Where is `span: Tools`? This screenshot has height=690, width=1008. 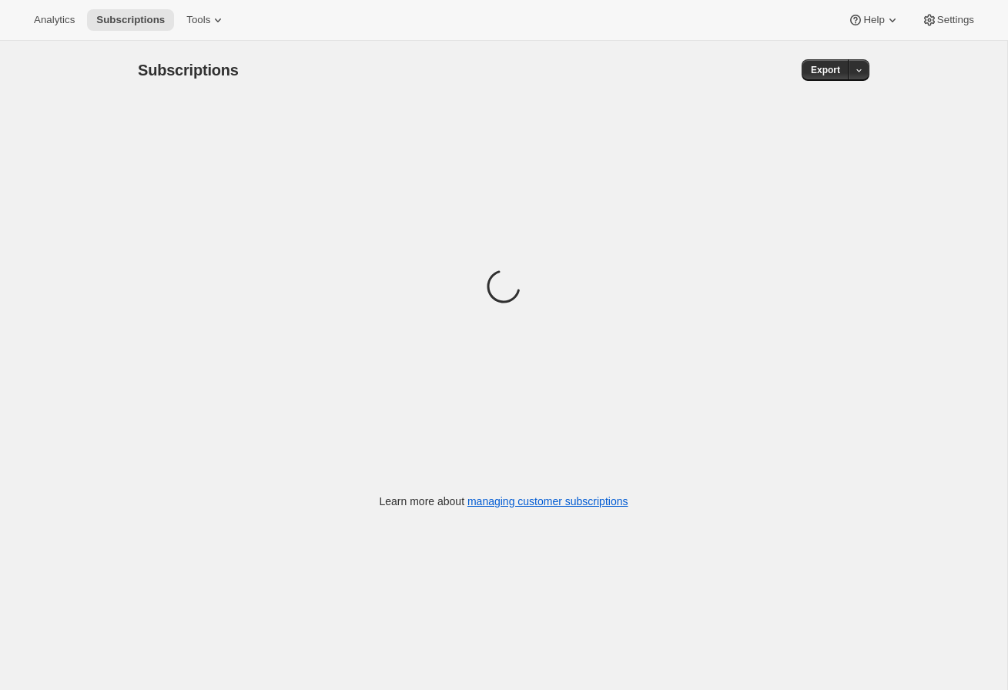 span: Tools is located at coordinates (198, 20).